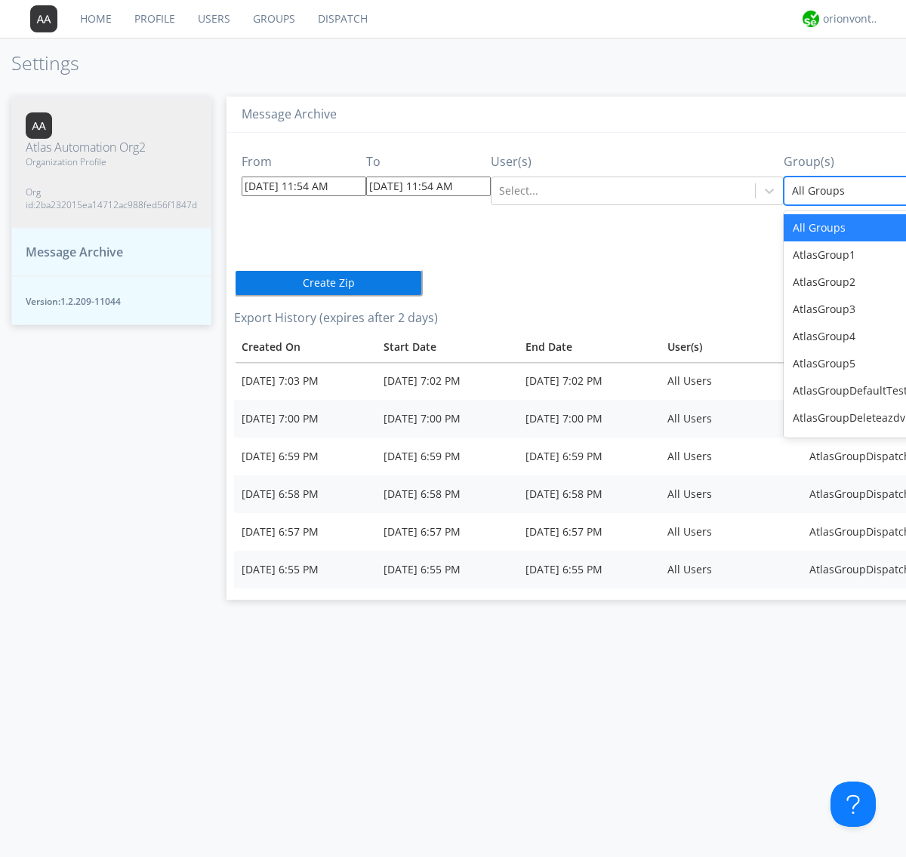 The image size is (906, 857). What do you see at coordinates (111, 198) in the screenshot?
I see `span: Org id: 2ba232015ea14712ac988fed56f1847d` at bounding box center [111, 198].